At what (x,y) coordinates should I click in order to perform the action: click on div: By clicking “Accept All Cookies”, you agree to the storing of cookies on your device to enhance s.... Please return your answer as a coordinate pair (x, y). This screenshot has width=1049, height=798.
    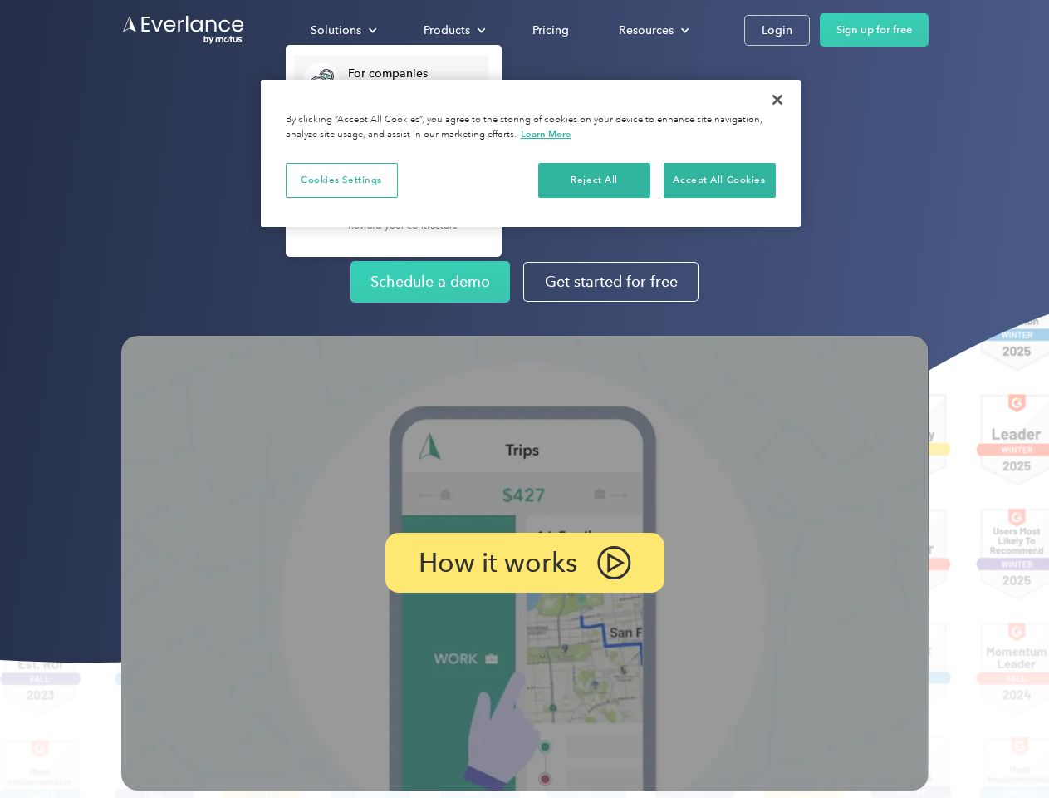
    Looking at the image, I should click on (531, 127).